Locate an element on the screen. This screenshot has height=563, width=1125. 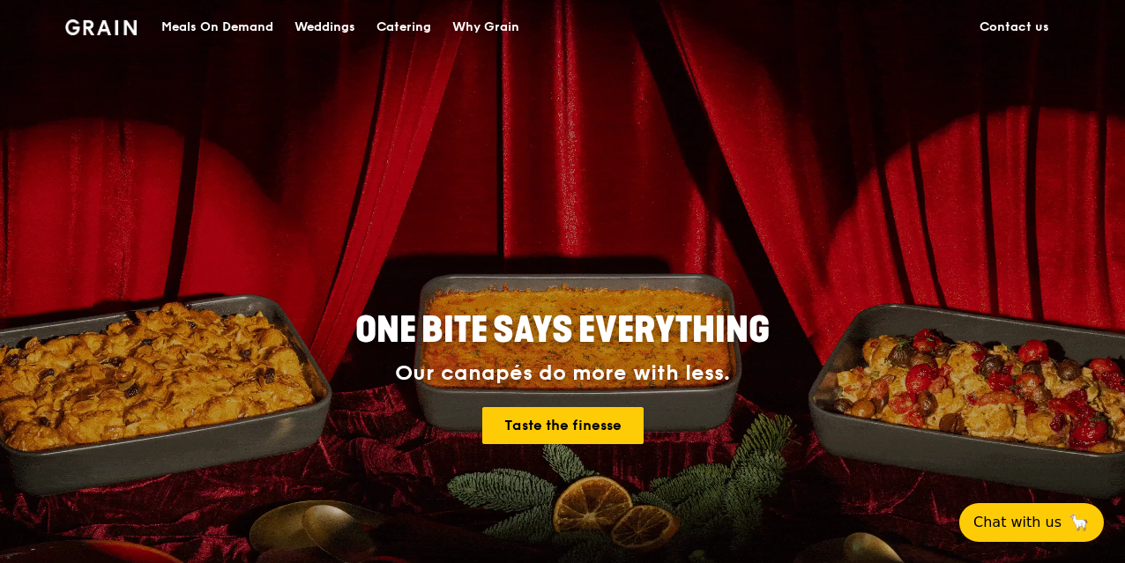
div: Weddings is located at coordinates (324, 27).